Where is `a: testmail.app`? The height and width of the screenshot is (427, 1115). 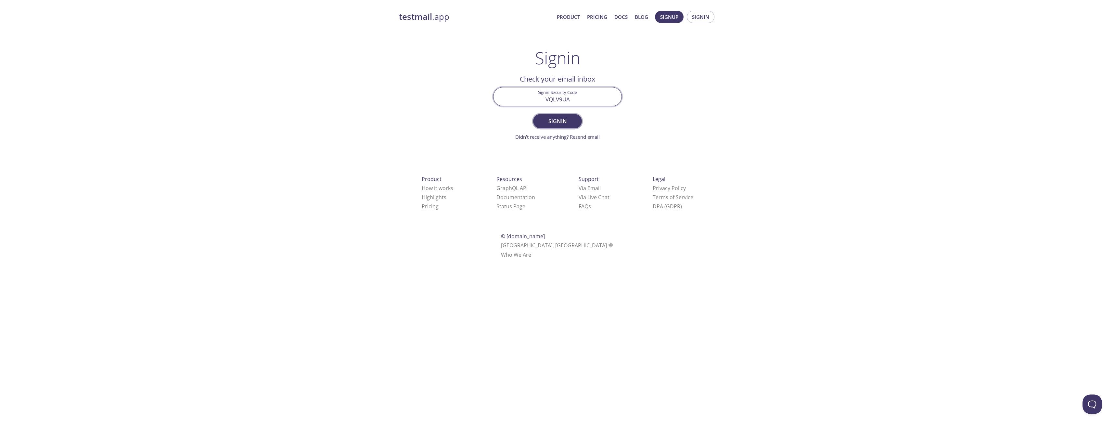
a: testmail.app is located at coordinates (475, 17).